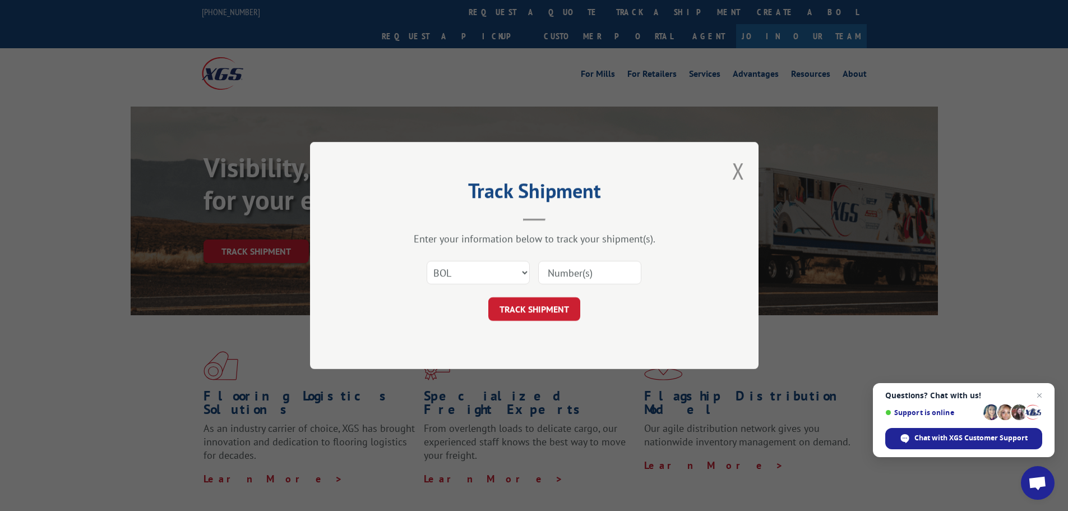 This screenshot has height=511, width=1068. I want to click on div: Open chat, so click(1038, 483).